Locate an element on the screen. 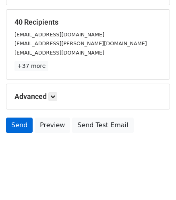 Image resolution: width=176 pixels, height=200 pixels. h5: Advanced is located at coordinates (88, 96).